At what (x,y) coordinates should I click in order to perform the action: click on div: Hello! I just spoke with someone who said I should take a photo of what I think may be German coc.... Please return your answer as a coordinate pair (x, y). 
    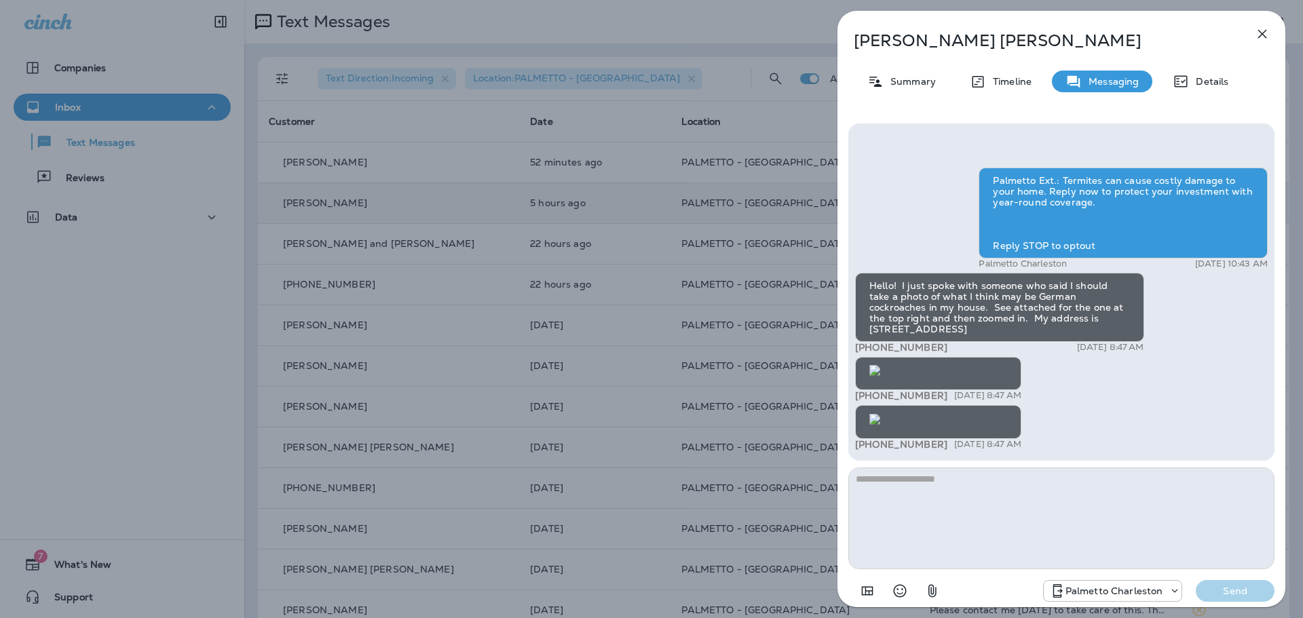
    Looking at the image, I should click on (1000, 307).